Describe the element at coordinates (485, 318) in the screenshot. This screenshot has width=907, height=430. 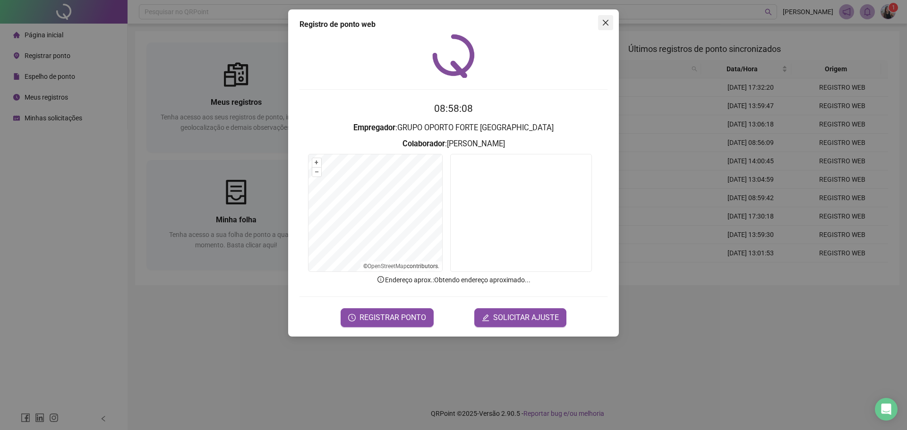
I see `span: edit` at that location.